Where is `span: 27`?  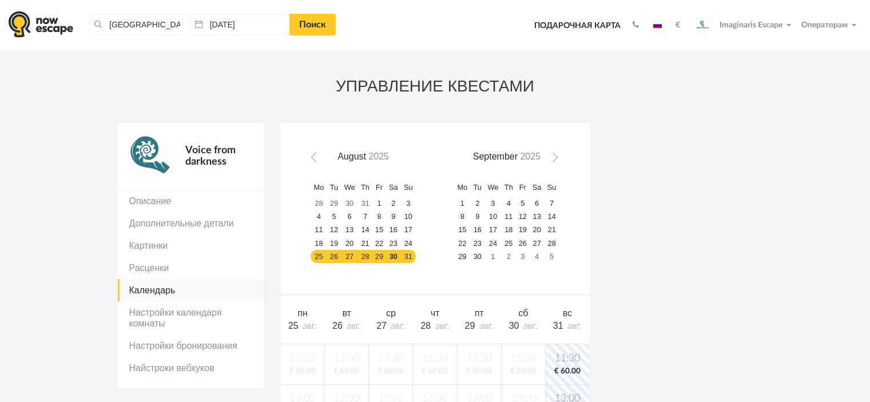 span: 27 is located at coordinates (382, 326).